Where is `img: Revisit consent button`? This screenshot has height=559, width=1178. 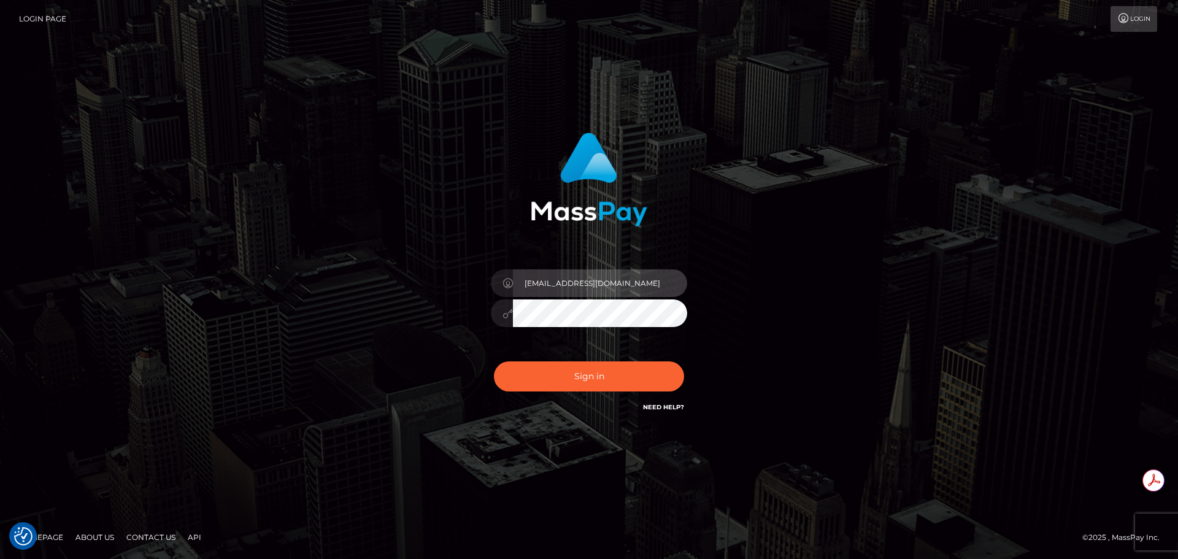
img: Revisit consent button is located at coordinates (23, 536).